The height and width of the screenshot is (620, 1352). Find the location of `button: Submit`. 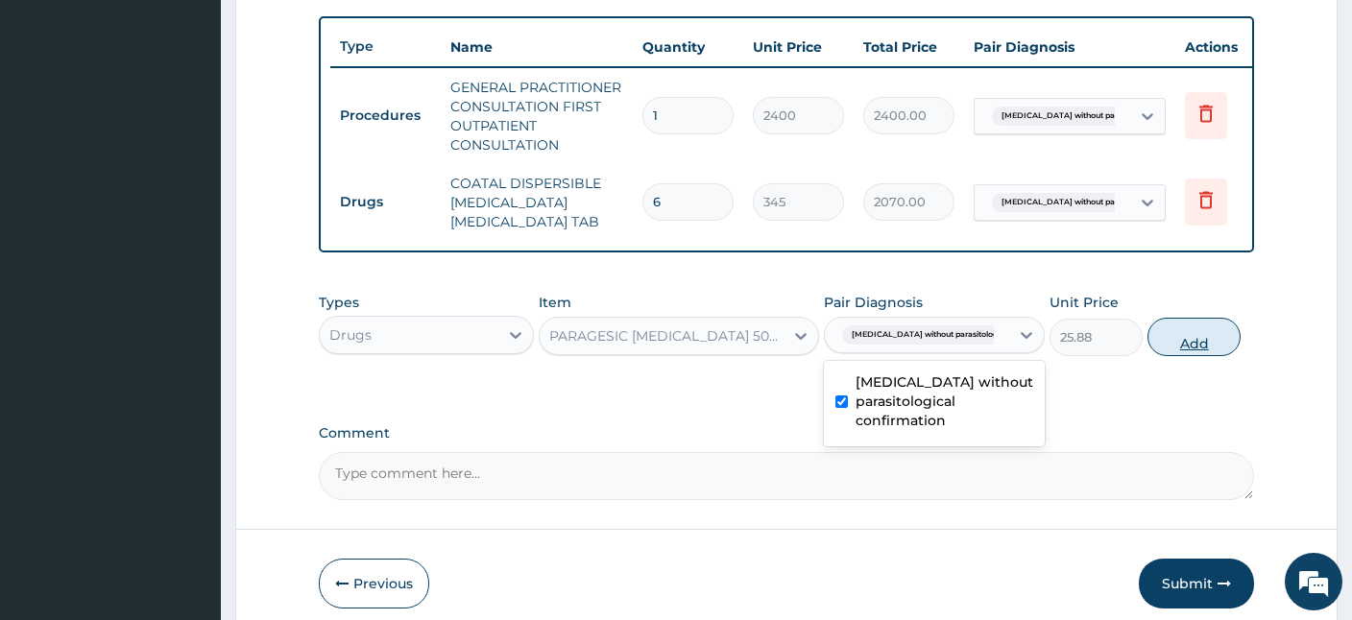

button: Submit is located at coordinates (1196, 584).